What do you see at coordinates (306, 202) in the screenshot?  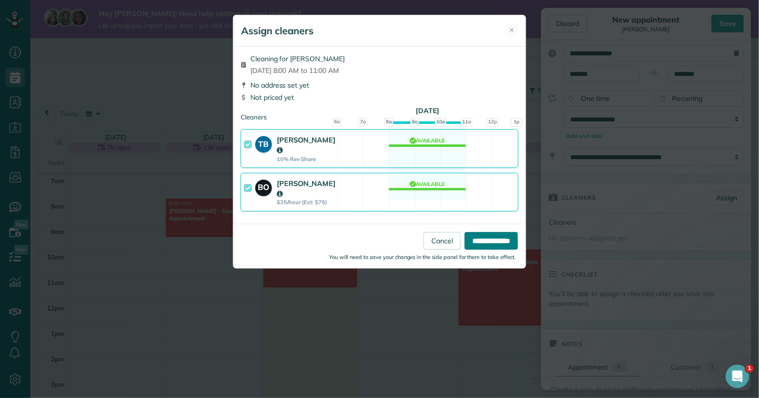 I see `strong: $25/hour (Est: $75)` at bounding box center [306, 202].